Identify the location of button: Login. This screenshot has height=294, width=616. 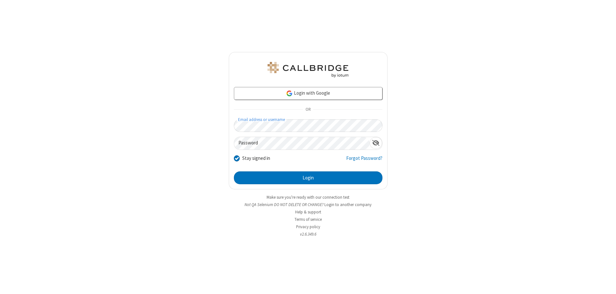
(308, 178).